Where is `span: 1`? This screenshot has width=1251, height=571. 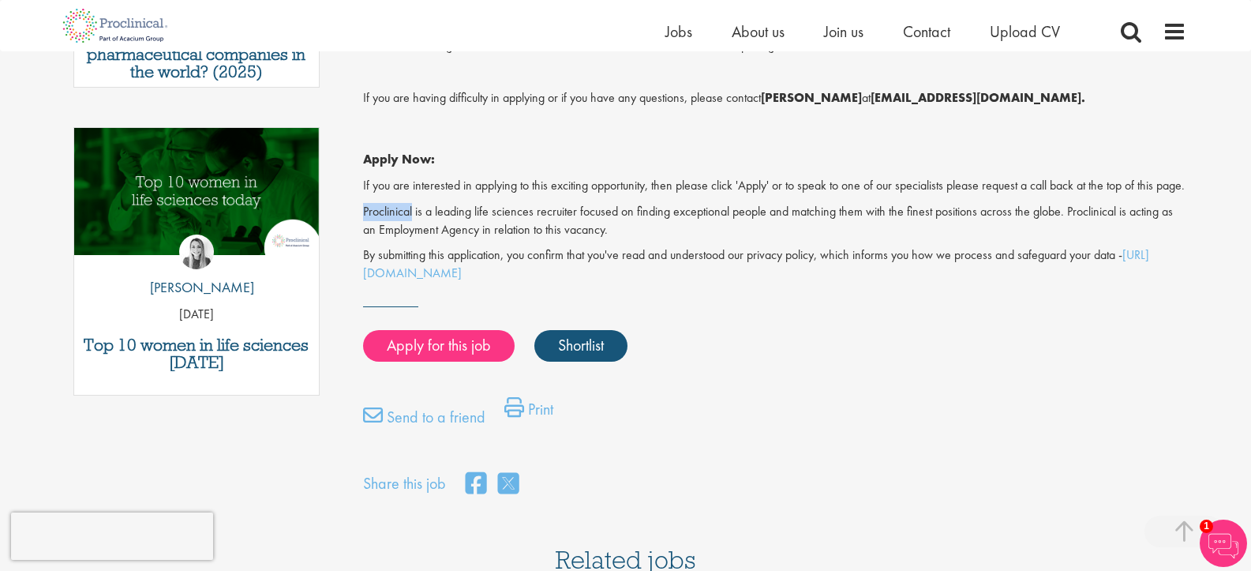 span: 1 is located at coordinates (1206, 526).